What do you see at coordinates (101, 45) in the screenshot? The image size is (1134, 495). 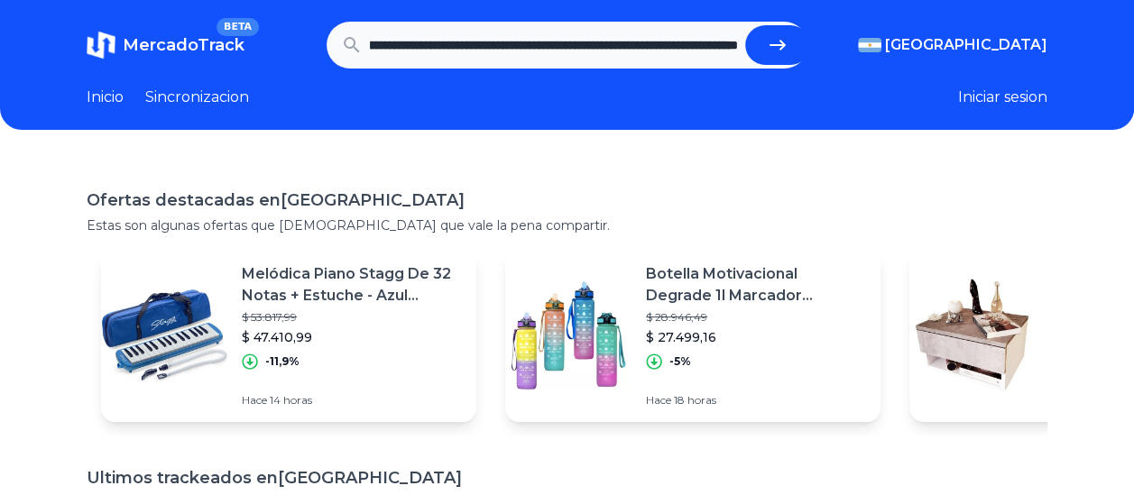 I see `img: MercadoTrack` at bounding box center [101, 45].